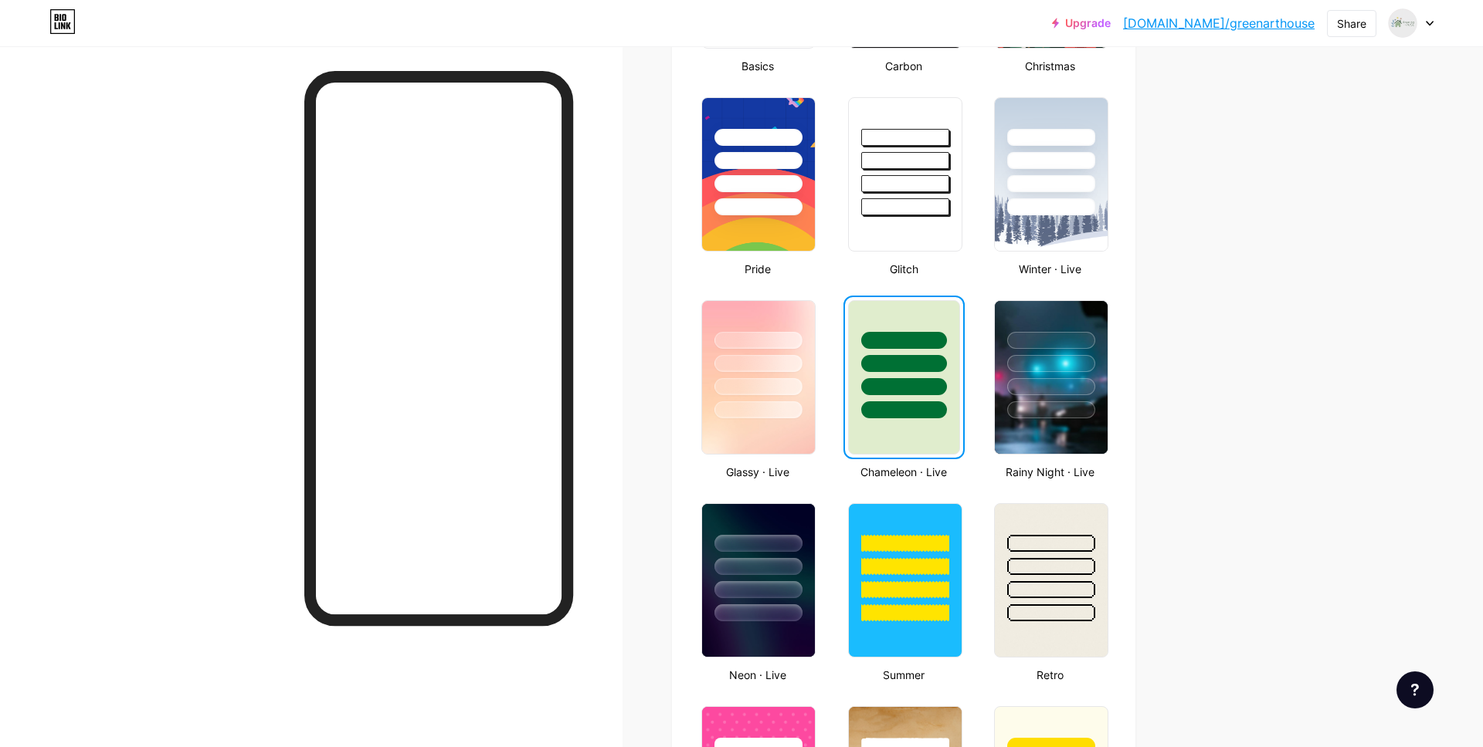 Image resolution: width=1483 pixels, height=747 pixels. Describe the element at coordinates (1049, 472) in the screenshot. I see `div: Rainy Night · Live` at that location.